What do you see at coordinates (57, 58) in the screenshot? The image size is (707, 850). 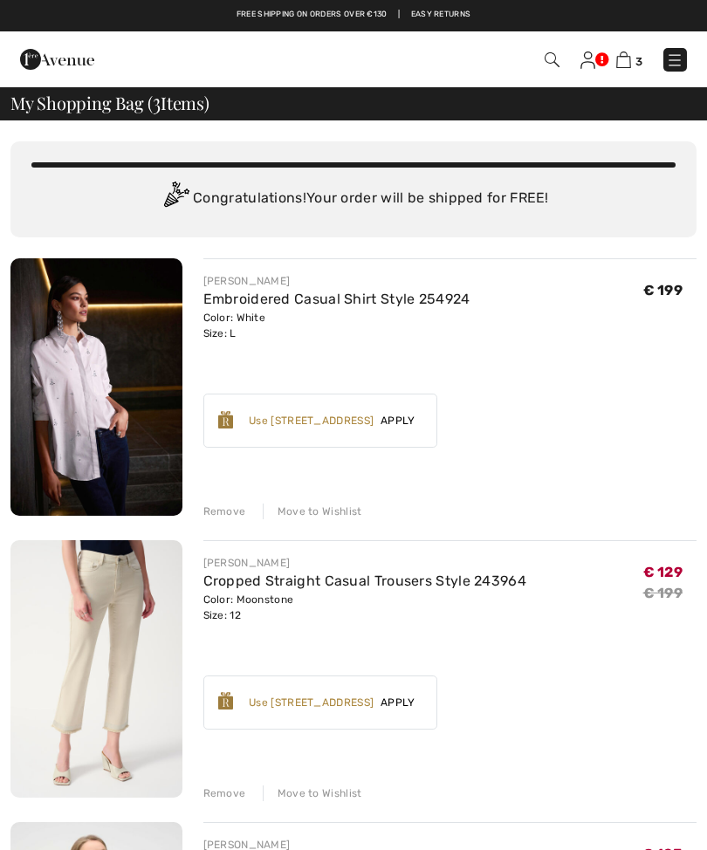 I see `a: 1ère Avenue` at bounding box center [57, 58].